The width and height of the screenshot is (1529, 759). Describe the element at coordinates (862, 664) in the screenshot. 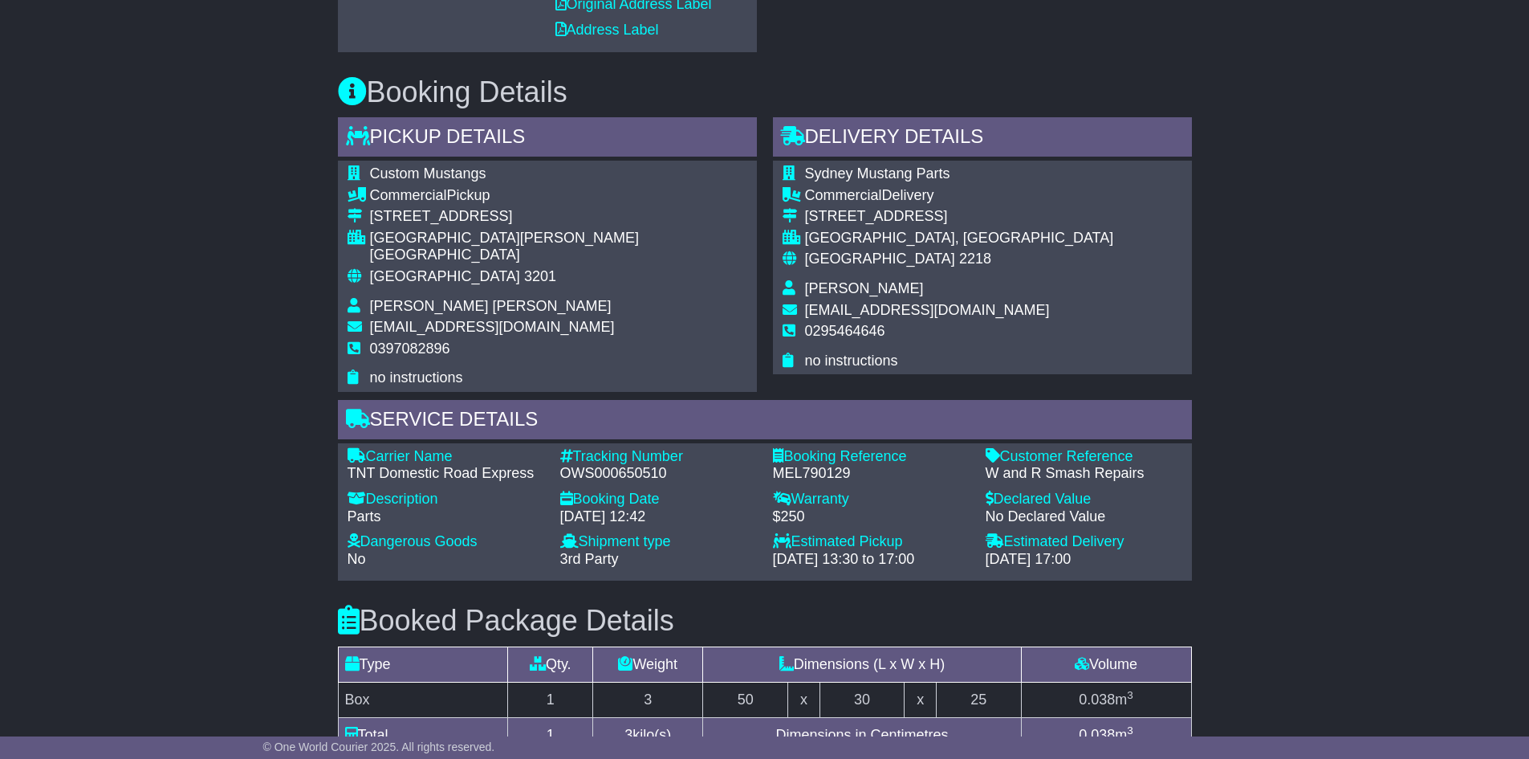

I see `td: Dimensions (L x W x H)` at that location.